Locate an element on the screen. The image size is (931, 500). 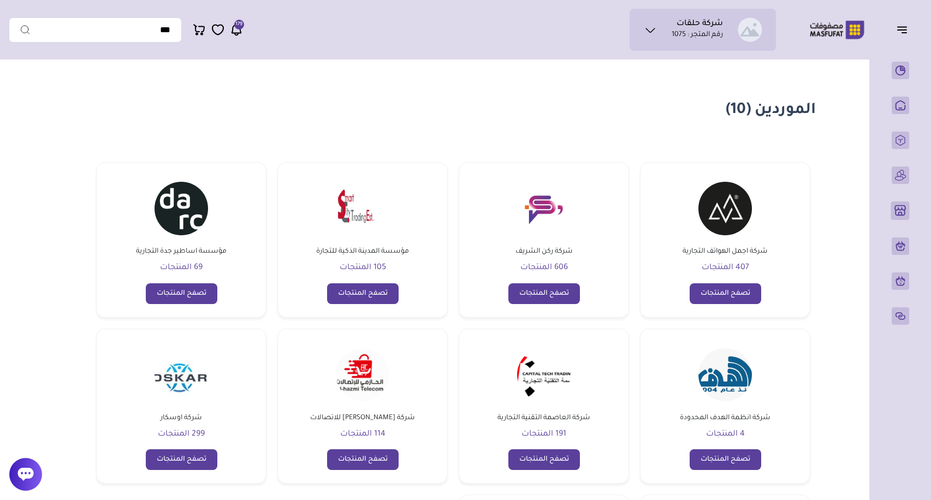
img: Logo is located at coordinates (837, 29).